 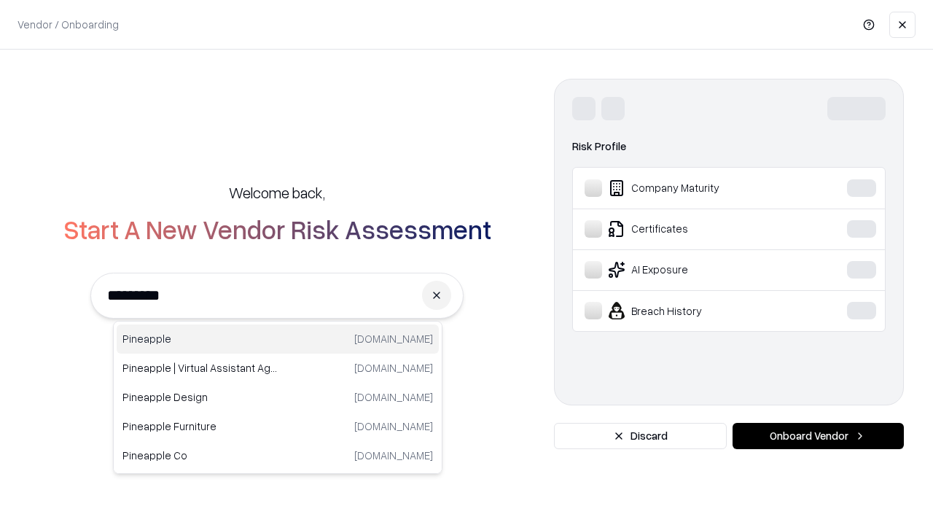 What do you see at coordinates (693, 311) in the screenshot?
I see `div: Breach History` at bounding box center [693, 311].